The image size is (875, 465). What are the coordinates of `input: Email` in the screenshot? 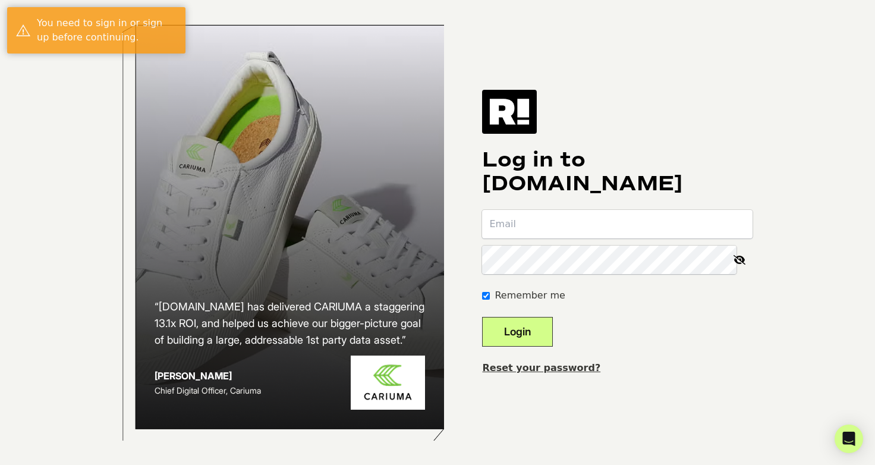 It's located at (617, 224).